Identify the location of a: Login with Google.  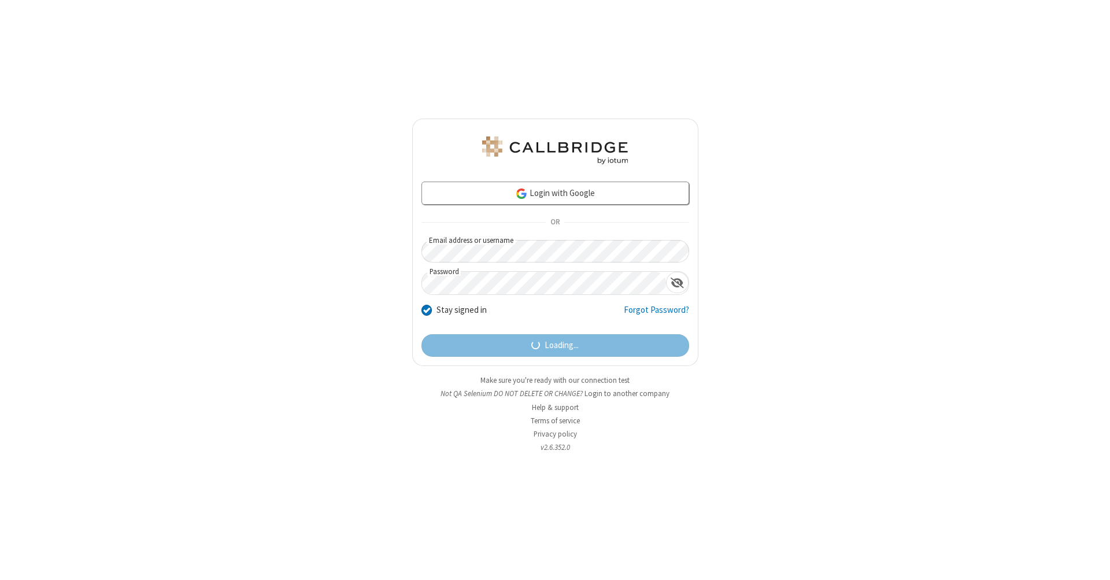
(555, 193).